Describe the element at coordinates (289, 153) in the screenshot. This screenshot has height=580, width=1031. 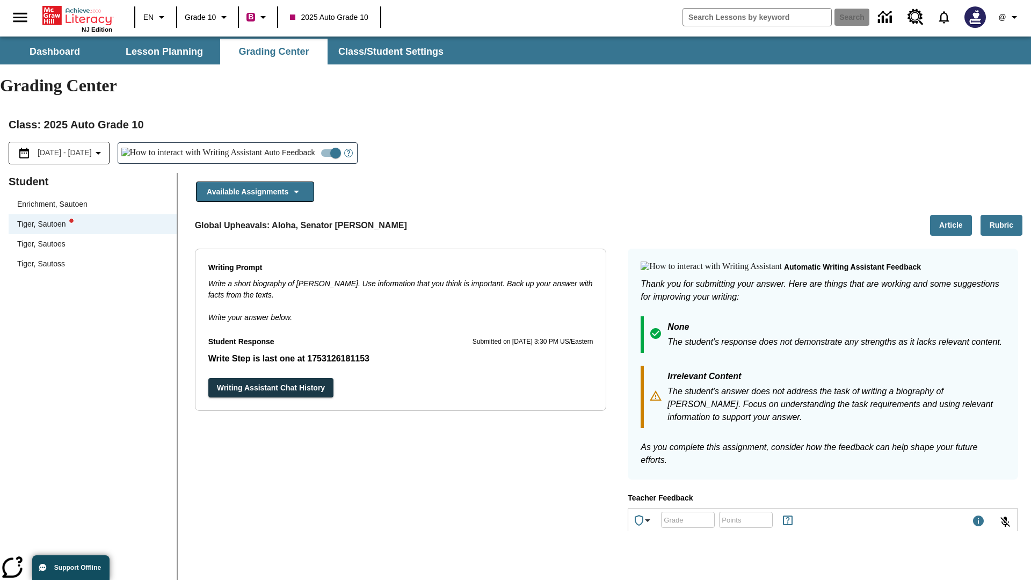
I see `span: Auto Feedback` at that location.